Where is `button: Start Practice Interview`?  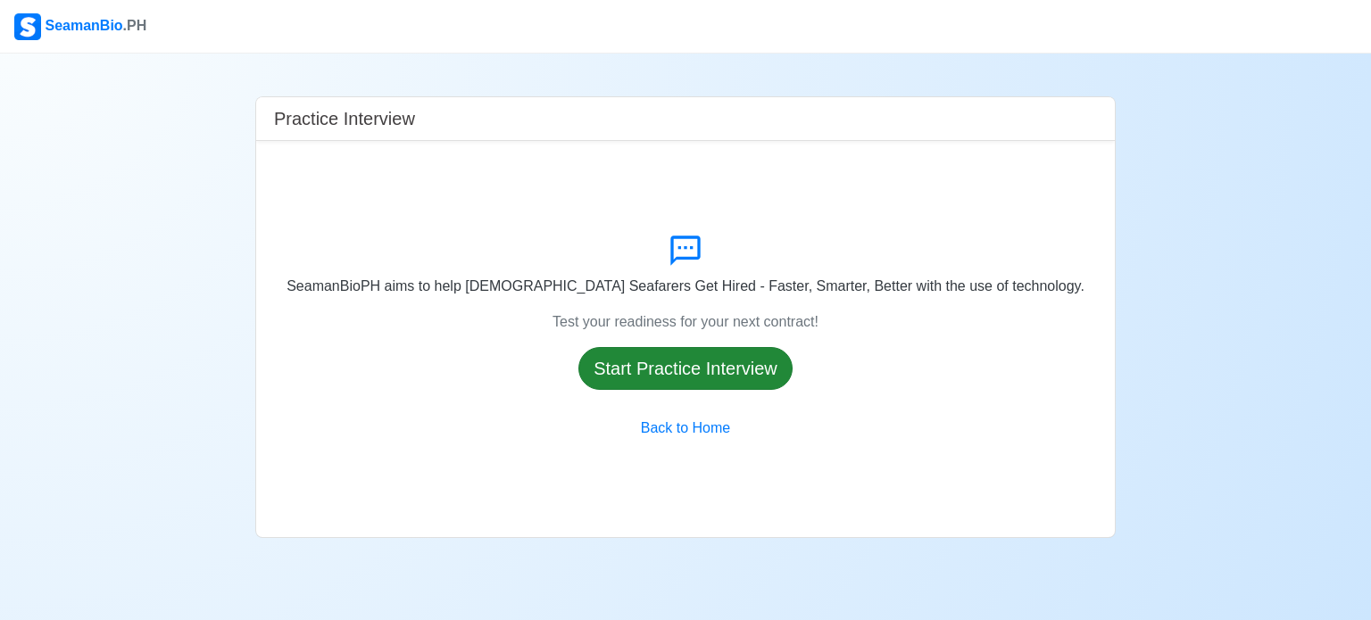
button: Start Practice Interview is located at coordinates (685, 369).